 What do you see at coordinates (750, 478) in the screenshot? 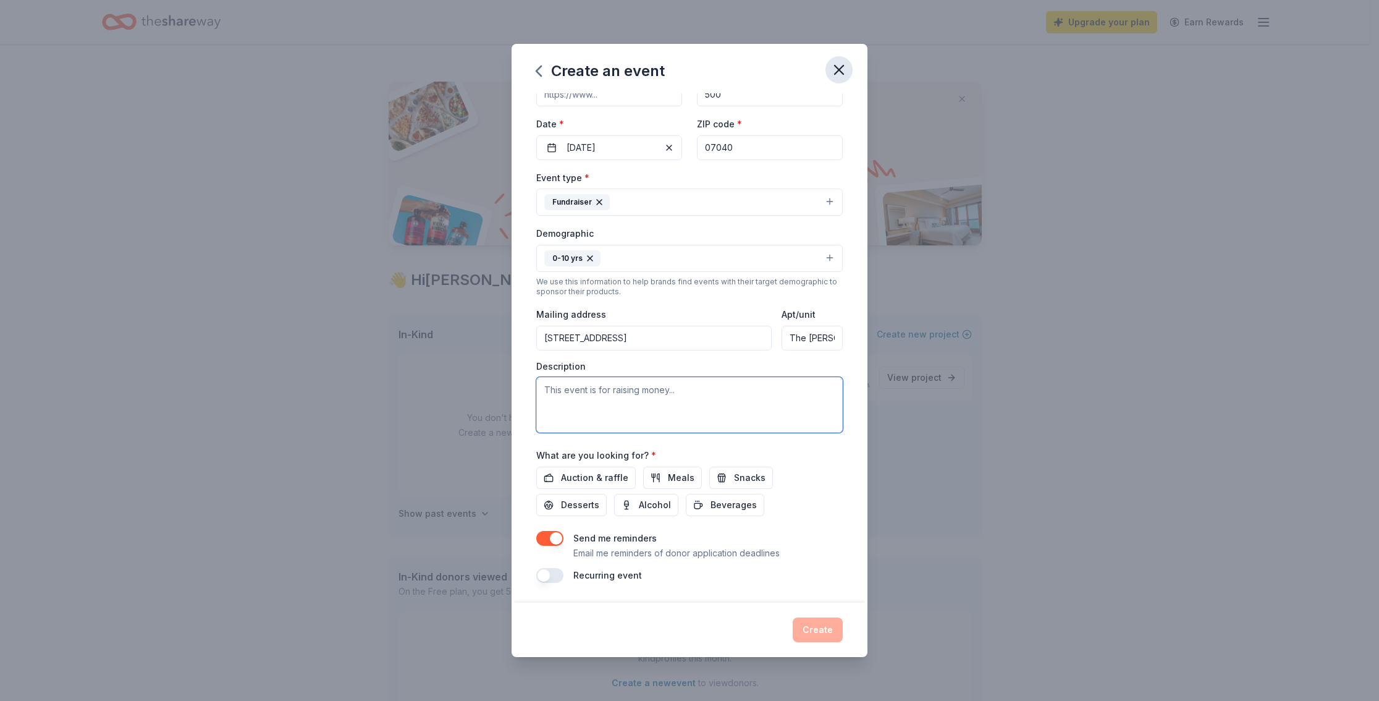
I see `span: Snacks` at bounding box center [750, 478].